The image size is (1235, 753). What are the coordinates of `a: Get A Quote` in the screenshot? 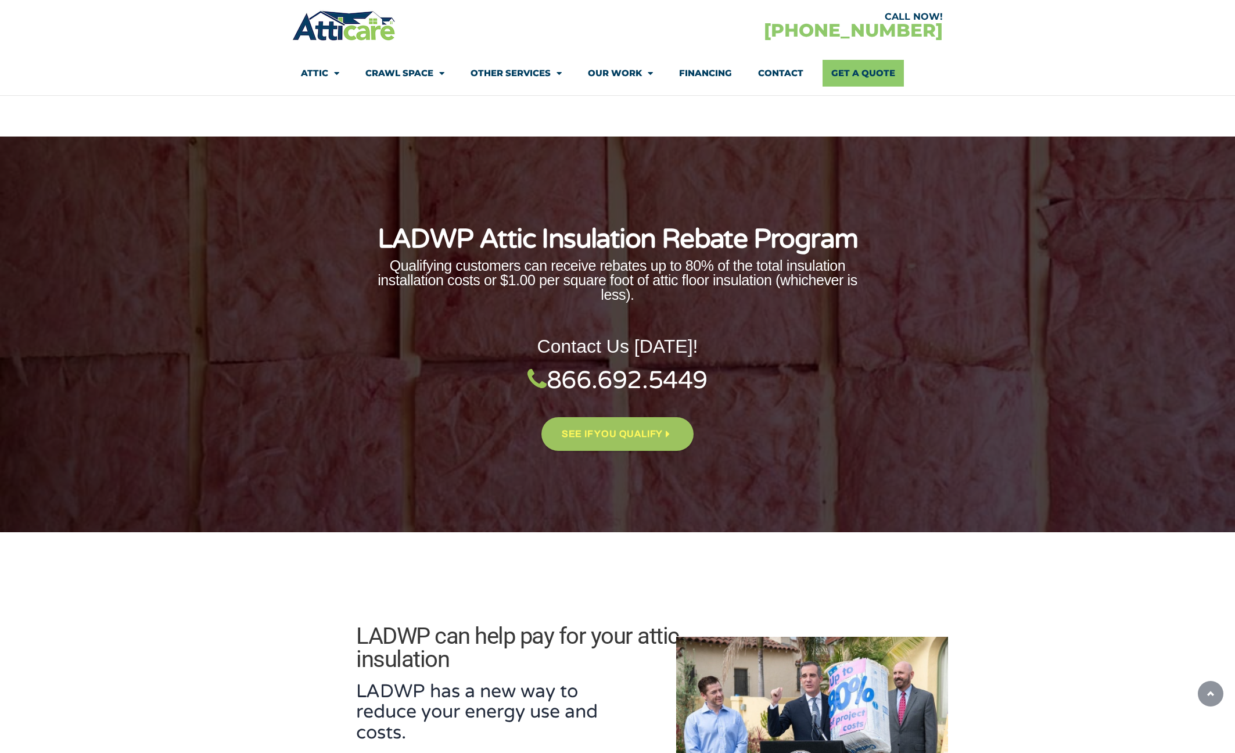 It's located at (863, 73).